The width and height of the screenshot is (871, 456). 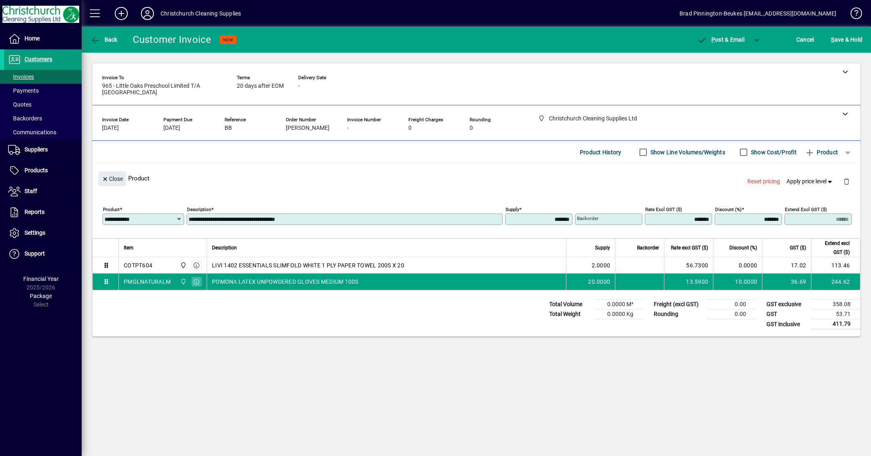 I want to click on button: Product, so click(x=821, y=152).